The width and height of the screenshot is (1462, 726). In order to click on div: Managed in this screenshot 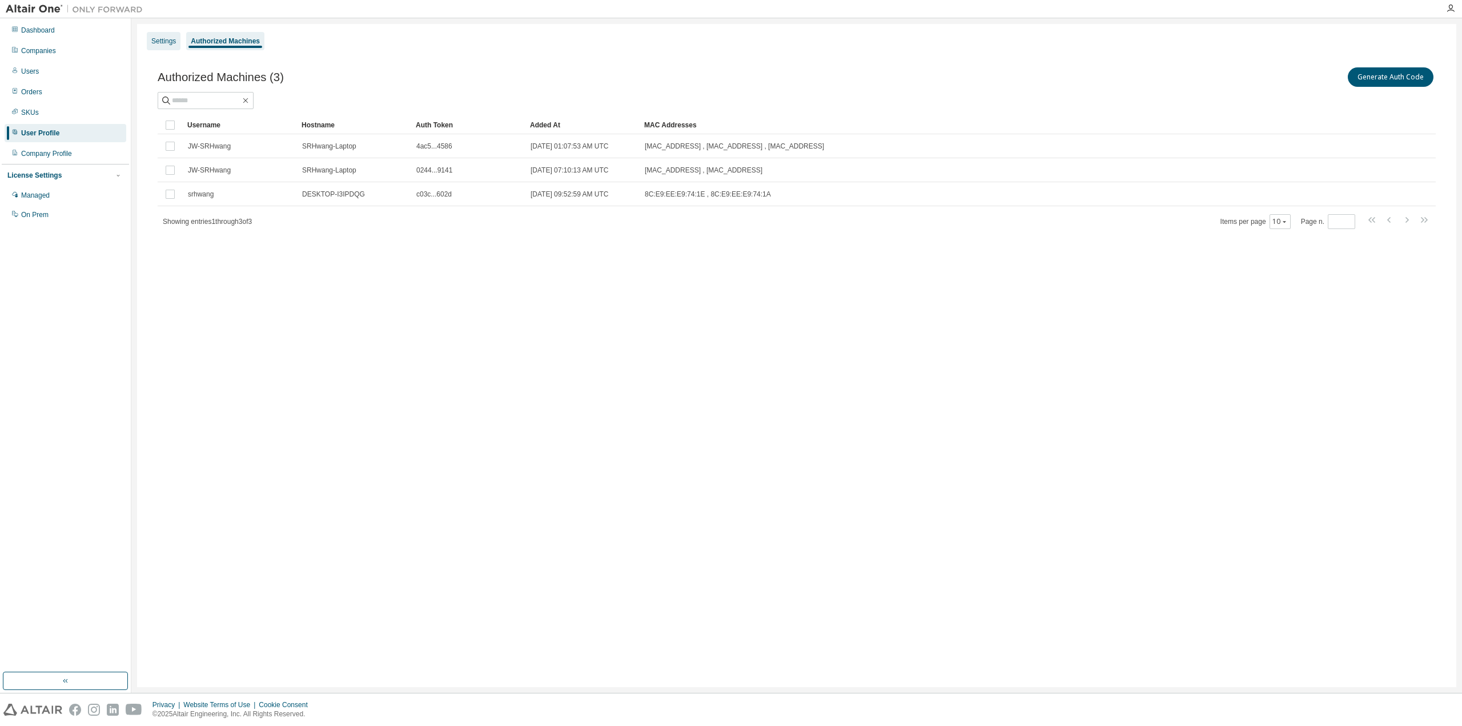, I will do `click(35, 195)`.